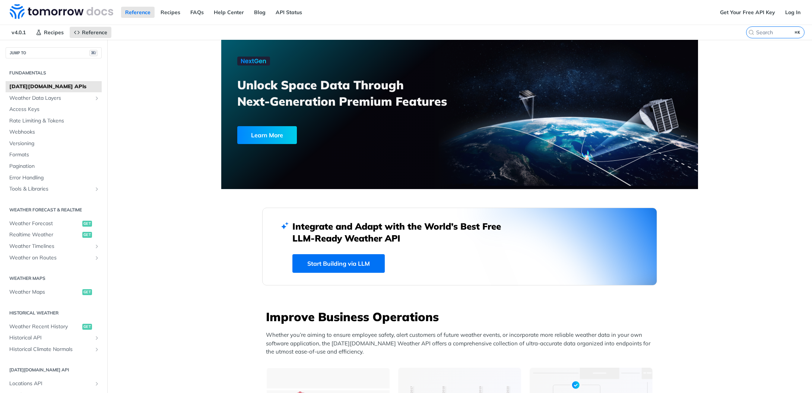 The width and height of the screenshot is (812, 393). Describe the element at coordinates (97, 384) in the screenshot. I see `button: Show subpages for Locations API` at that location.